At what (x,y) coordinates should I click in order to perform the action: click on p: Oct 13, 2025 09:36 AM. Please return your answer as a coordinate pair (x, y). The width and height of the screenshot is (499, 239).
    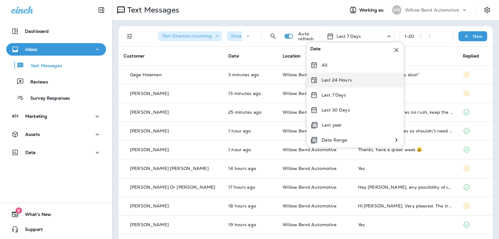
    Looking at the image, I should click on (250, 93).